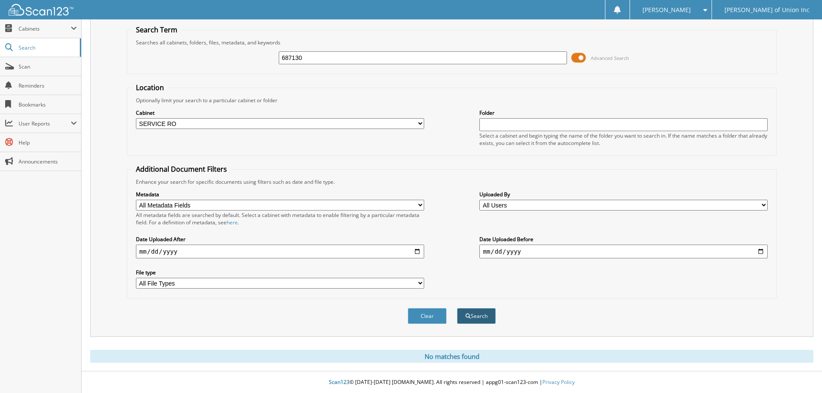  What do you see at coordinates (280, 272) in the screenshot?
I see `label: File type` at bounding box center [280, 272].